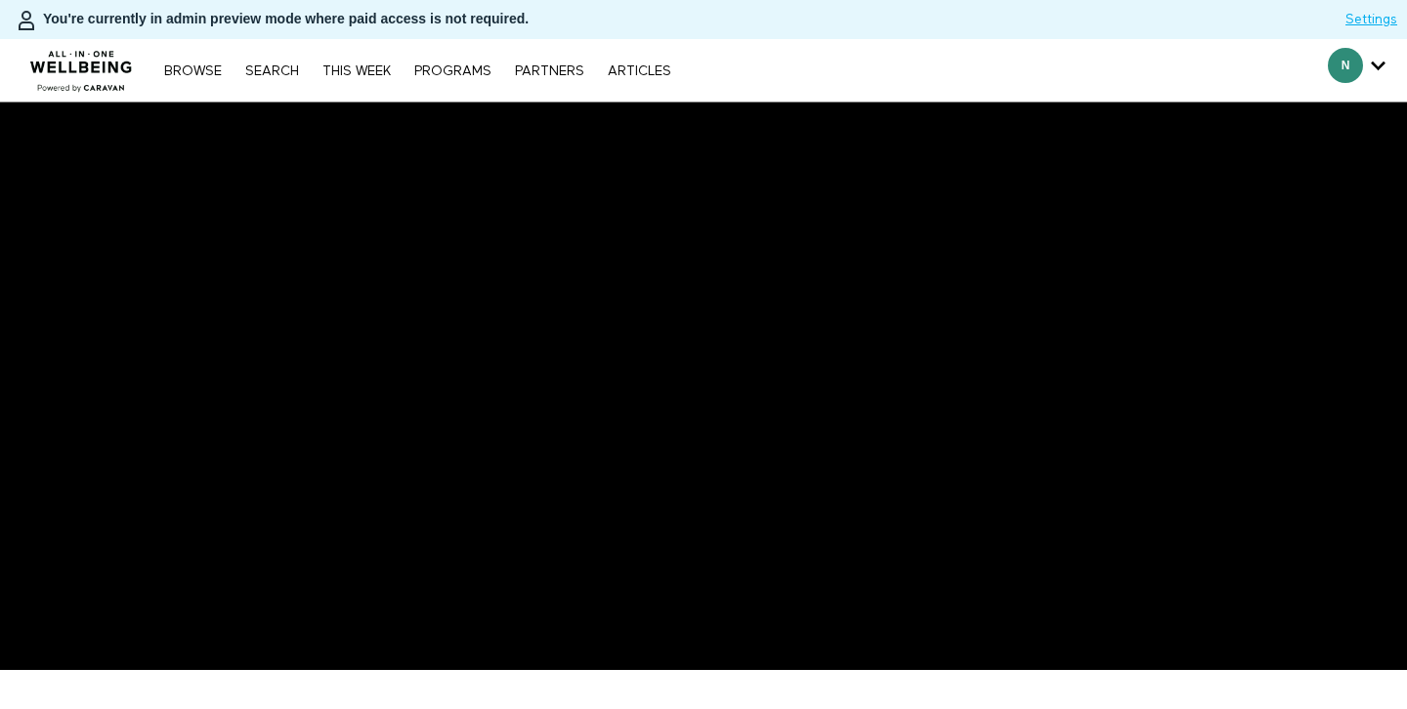 Image resolution: width=1407 pixels, height=709 pixels. What do you see at coordinates (639, 71) in the screenshot?
I see `a: ARTICLES` at bounding box center [639, 71].